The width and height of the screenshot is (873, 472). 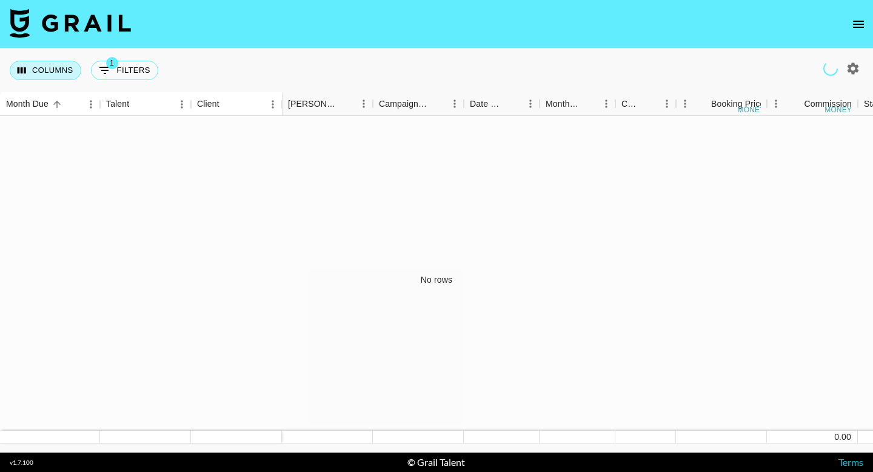 I want to click on a: Terms, so click(x=851, y=462).